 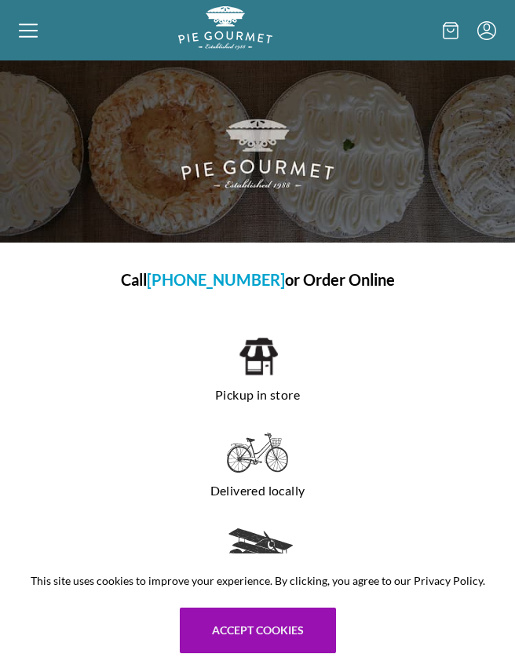 I want to click on button: Accept cookies, so click(x=257, y=630).